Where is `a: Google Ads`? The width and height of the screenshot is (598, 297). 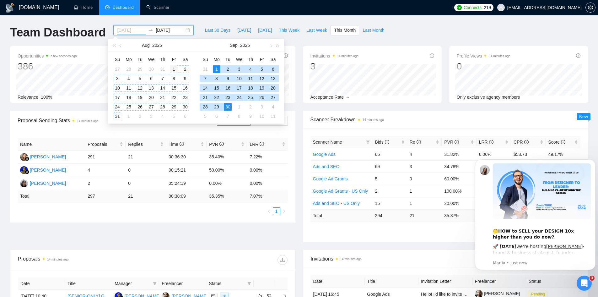
a: Google Ads is located at coordinates (378, 294).